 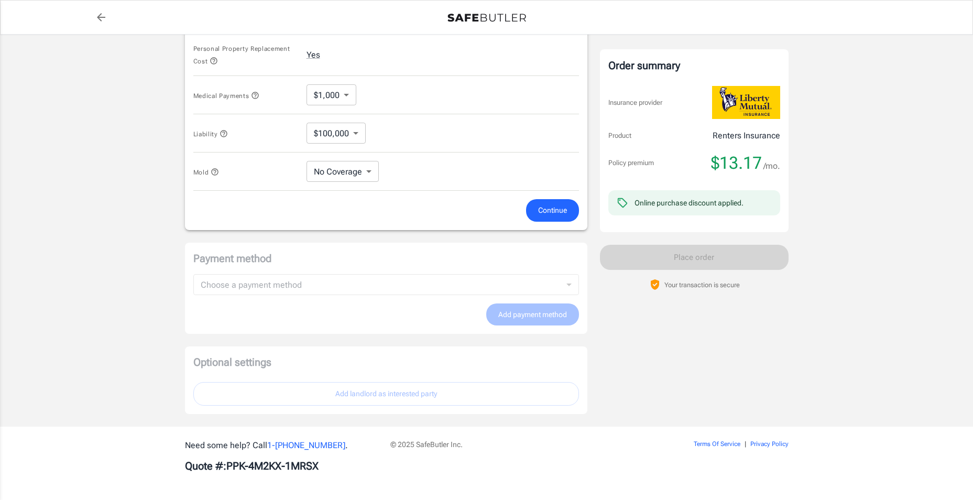 What do you see at coordinates (242, 55) in the screenshot?
I see `span: Personal Property Replacement Cost` at bounding box center [242, 55].